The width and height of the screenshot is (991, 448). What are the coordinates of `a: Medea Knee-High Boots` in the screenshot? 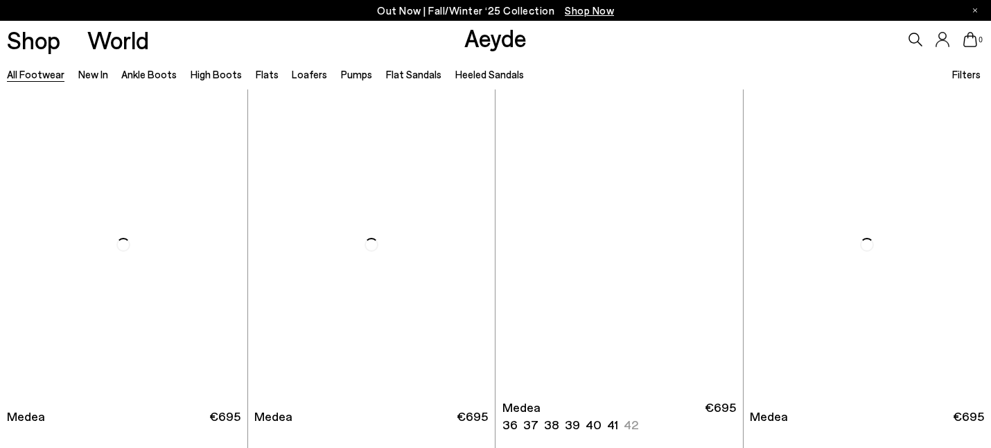 It's located at (372, 245).